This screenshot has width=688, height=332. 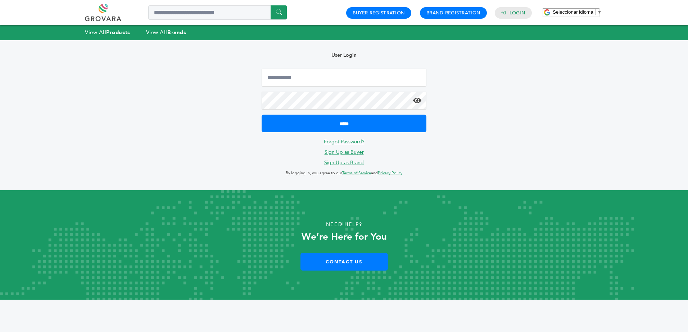 I want to click on strong: Products, so click(x=118, y=32).